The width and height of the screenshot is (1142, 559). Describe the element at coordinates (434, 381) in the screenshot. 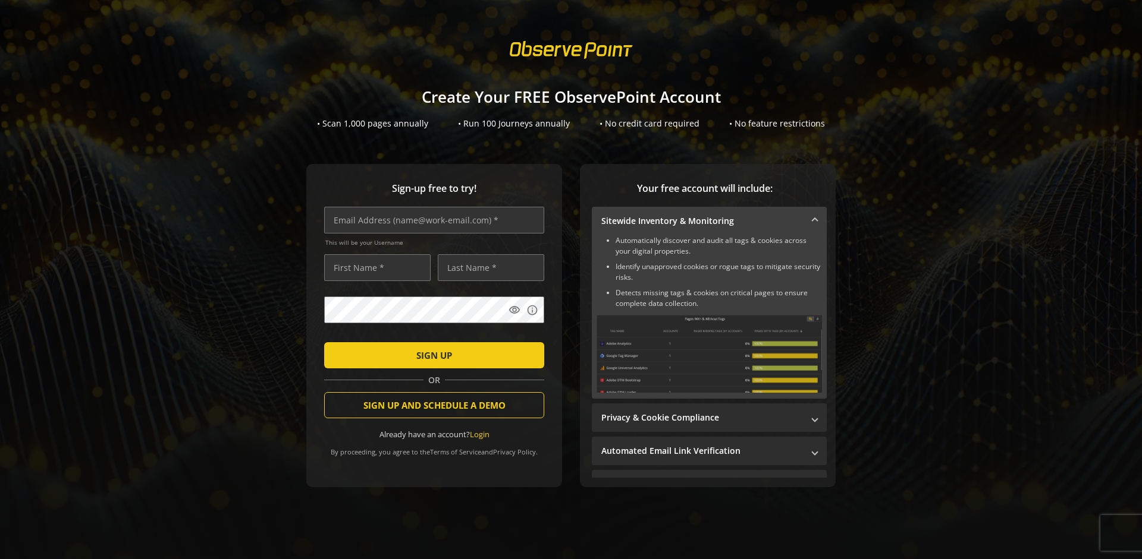

I see `span: OR` at that location.